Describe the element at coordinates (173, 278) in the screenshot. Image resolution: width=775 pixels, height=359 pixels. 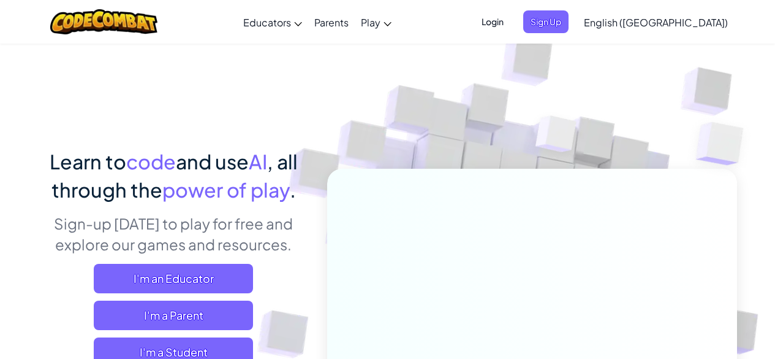
I see `span: I'm an Educator` at that location.